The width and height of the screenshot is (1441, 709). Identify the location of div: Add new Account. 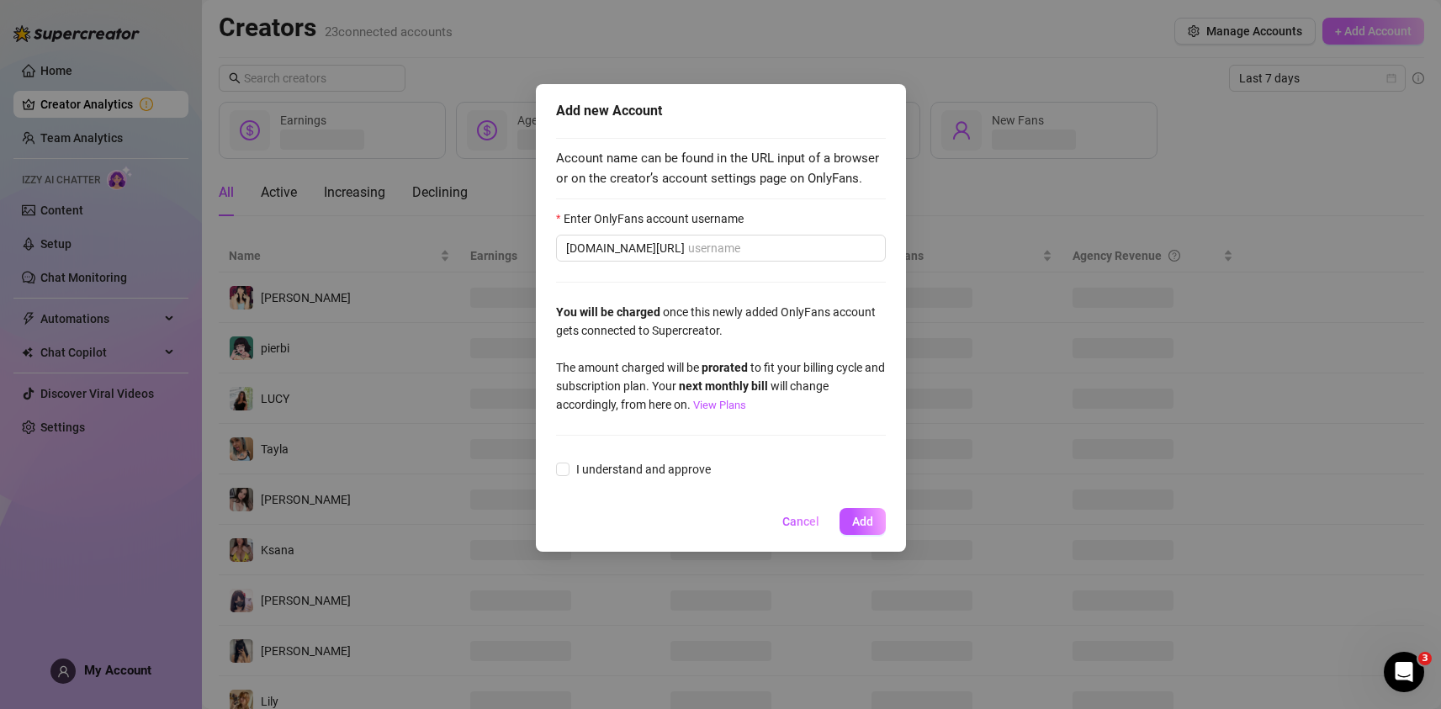
(721, 111).